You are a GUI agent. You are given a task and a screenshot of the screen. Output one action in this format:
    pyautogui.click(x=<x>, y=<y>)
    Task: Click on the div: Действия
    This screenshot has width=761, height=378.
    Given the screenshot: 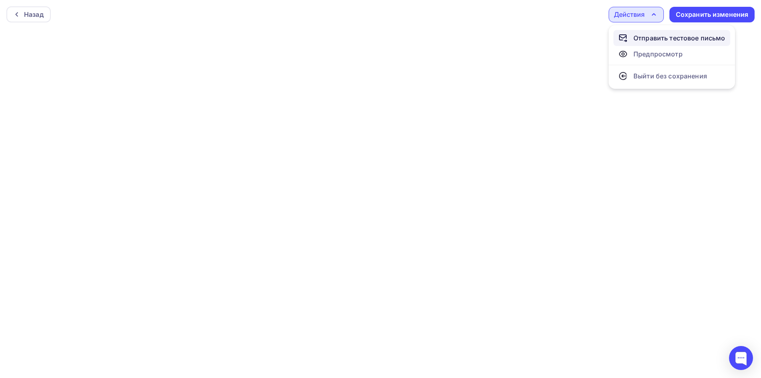 What is the action you would take?
    pyautogui.click(x=629, y=14)
    